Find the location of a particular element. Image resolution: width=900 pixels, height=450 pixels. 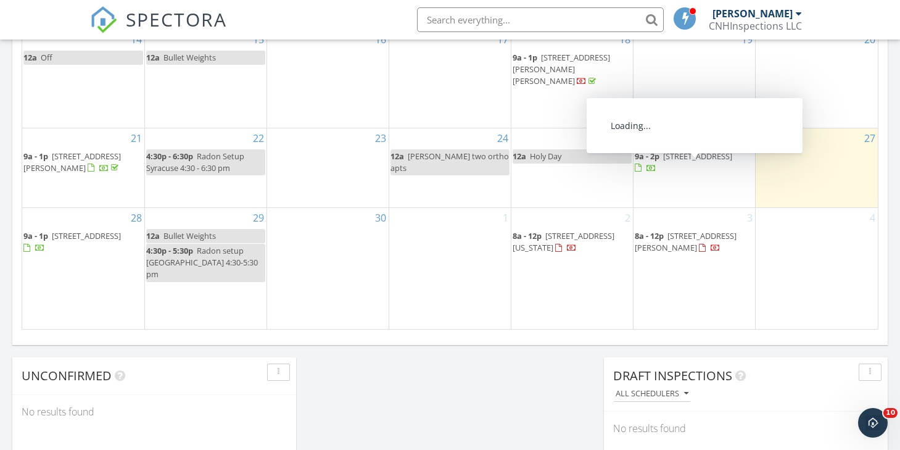

td: Go to October 3, 2025 is located at coordinates (694, 268).